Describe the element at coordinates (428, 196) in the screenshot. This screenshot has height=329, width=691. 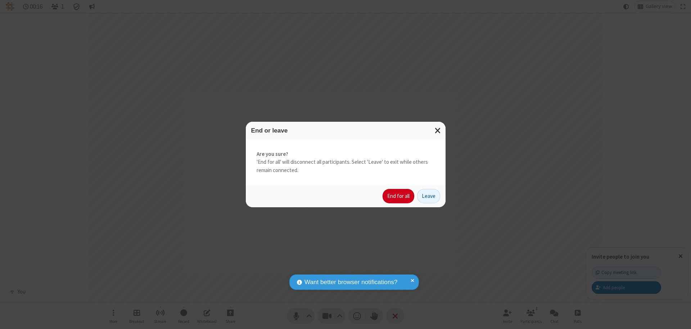
I see `button: Leave` at that location.